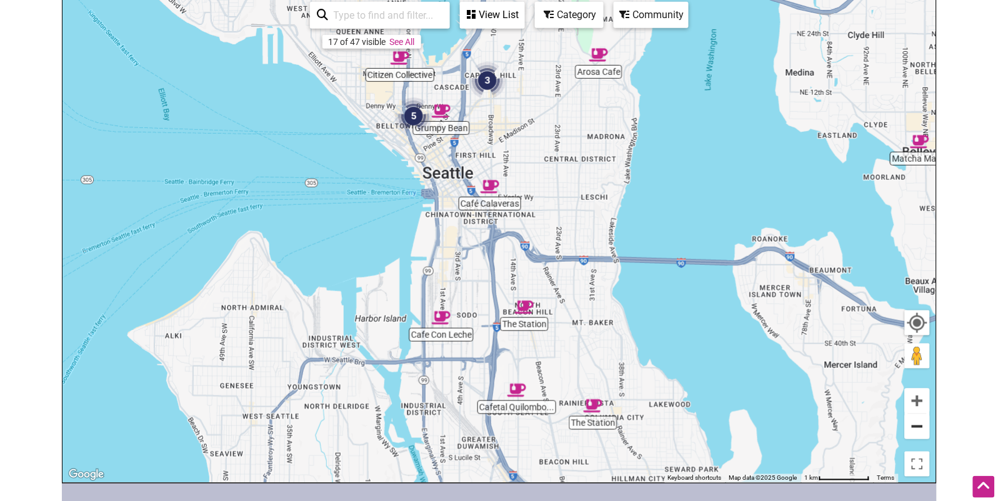 The image size is (998, 501). Describe the element at coordinates (493, 15) in the screenshot. I see `div: See a list of the visible businesses` at that location.